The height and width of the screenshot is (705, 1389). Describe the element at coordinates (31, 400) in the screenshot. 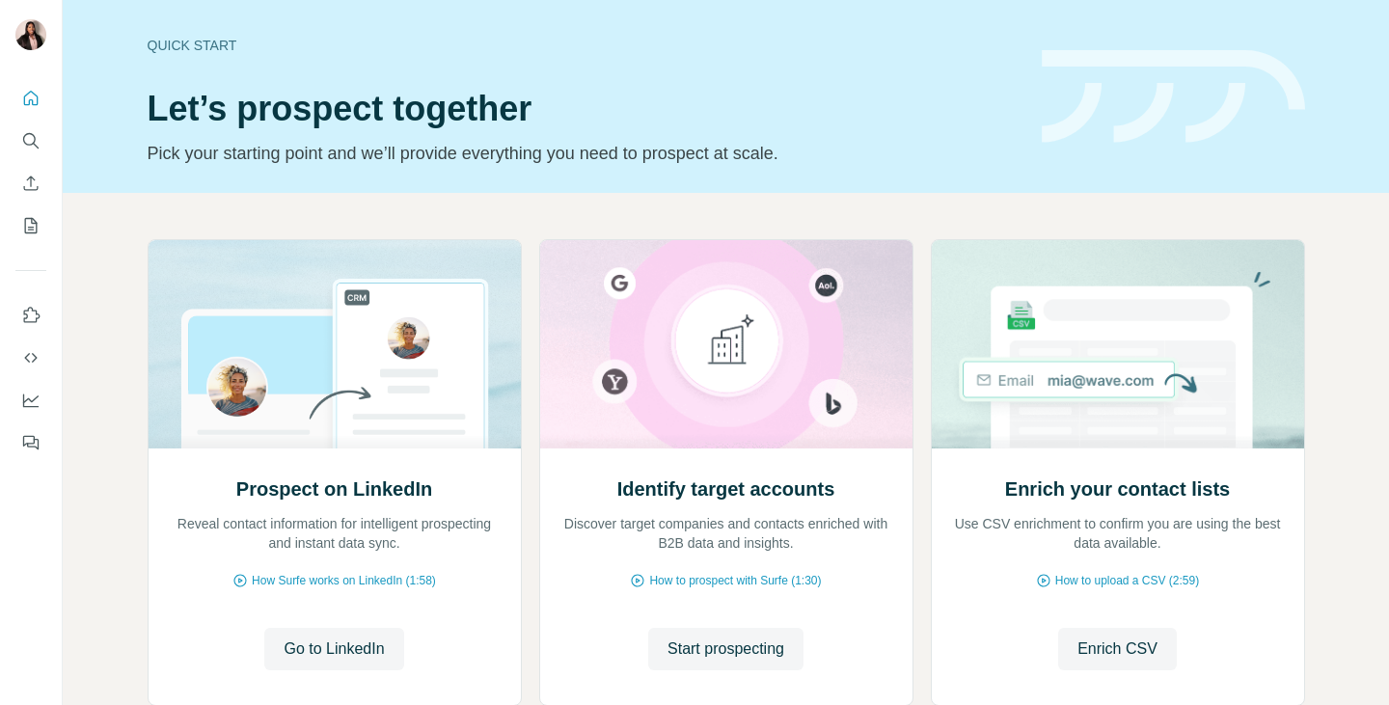

I see `button: Dashboard` at that location.